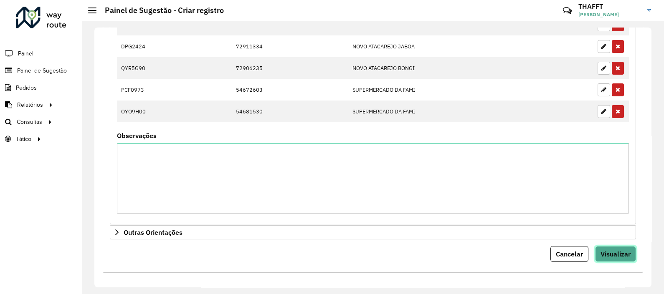 Image resolution: width=664 pixels, height=294 pixels. Describe the element at coordinates (26, 88) in the screenshot. I see `span: Pedidos` at that location.